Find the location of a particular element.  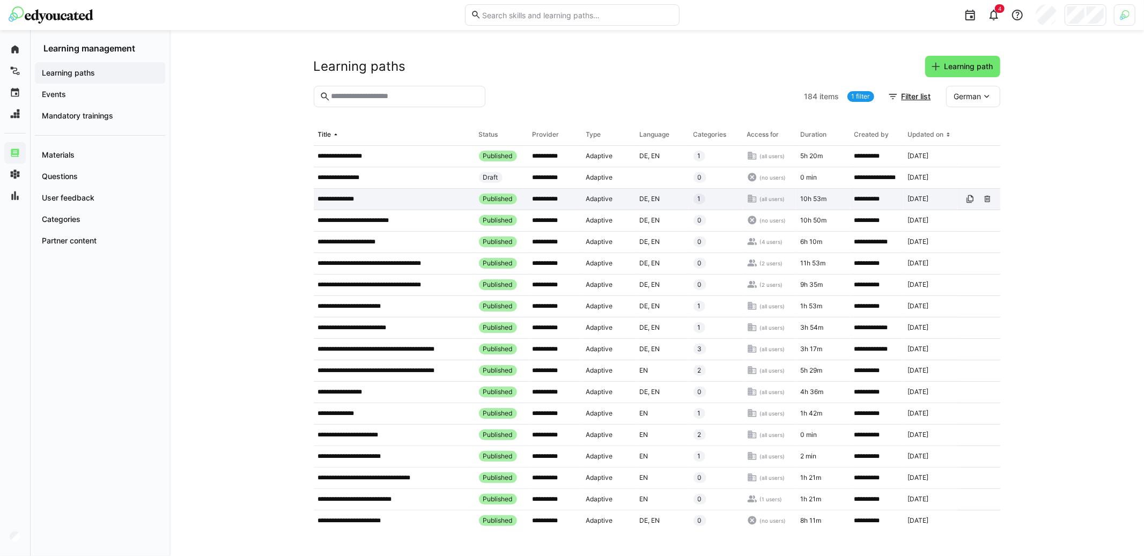

div: Duration is located at coordinates (813, 135).